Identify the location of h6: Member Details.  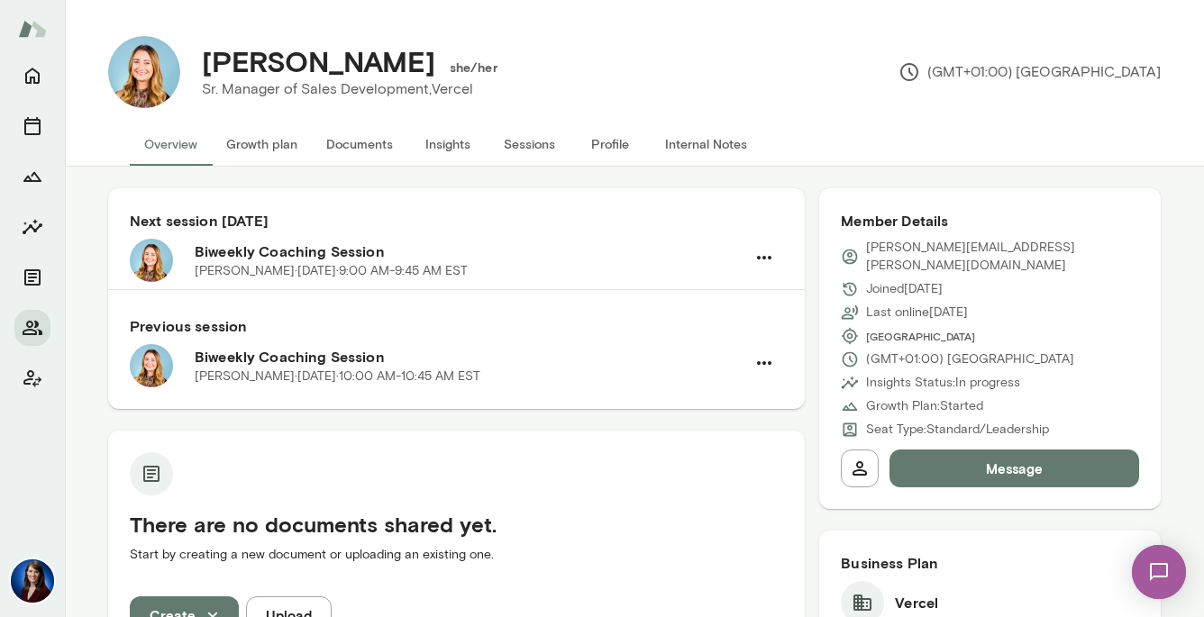
(989, 221).